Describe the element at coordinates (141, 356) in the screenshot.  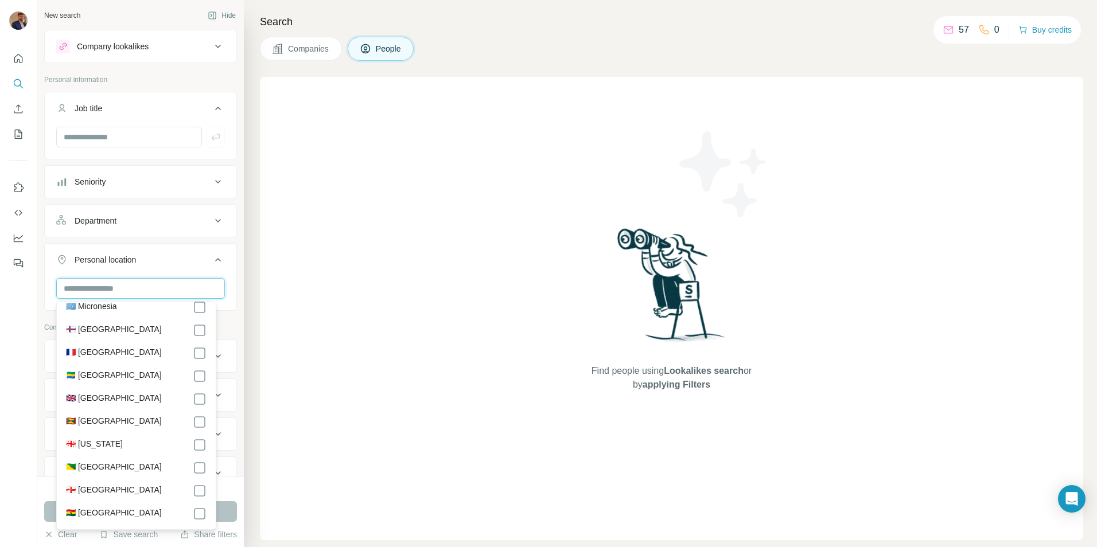
I see `button: Company` at that location.